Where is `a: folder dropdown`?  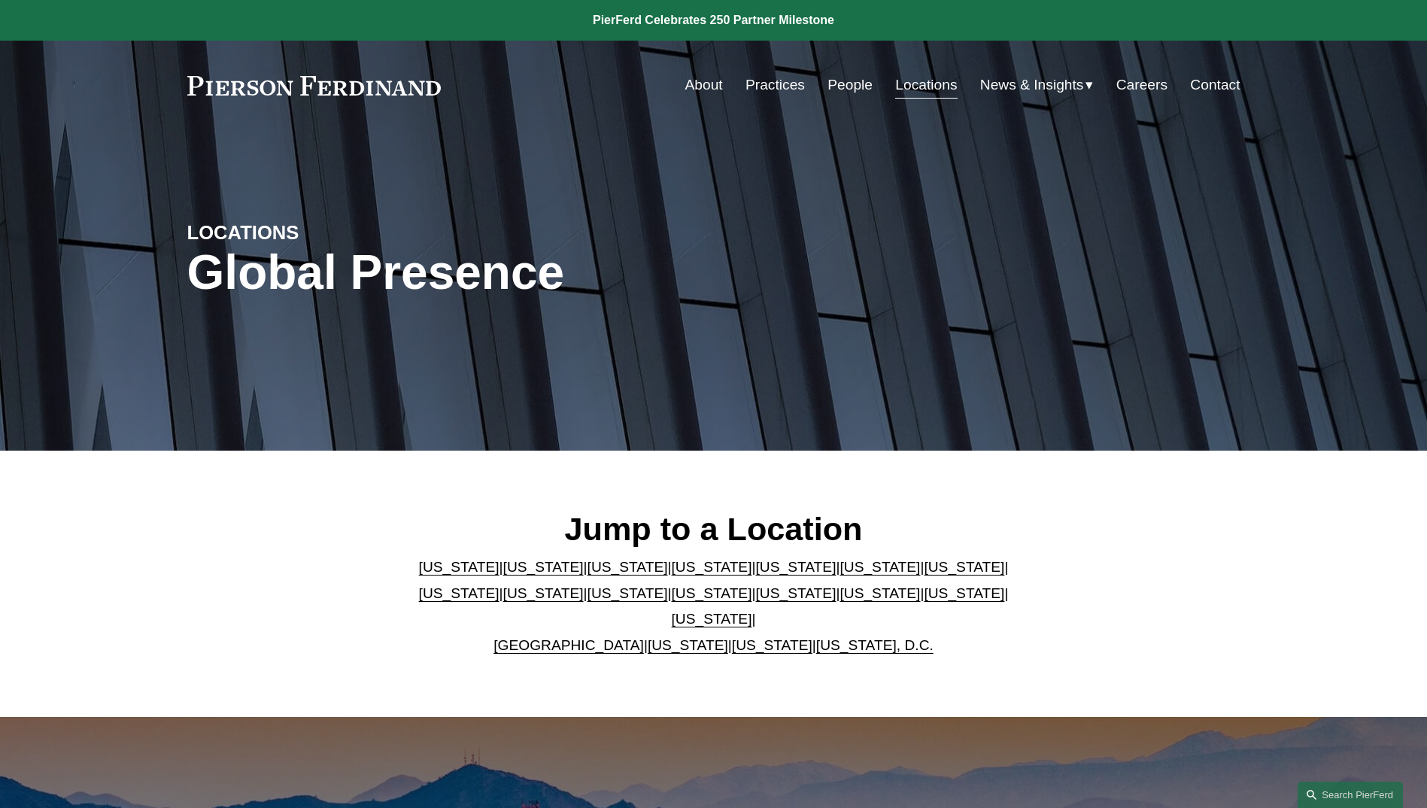 a: folder dropdown is located at coordinates (1036, 85).